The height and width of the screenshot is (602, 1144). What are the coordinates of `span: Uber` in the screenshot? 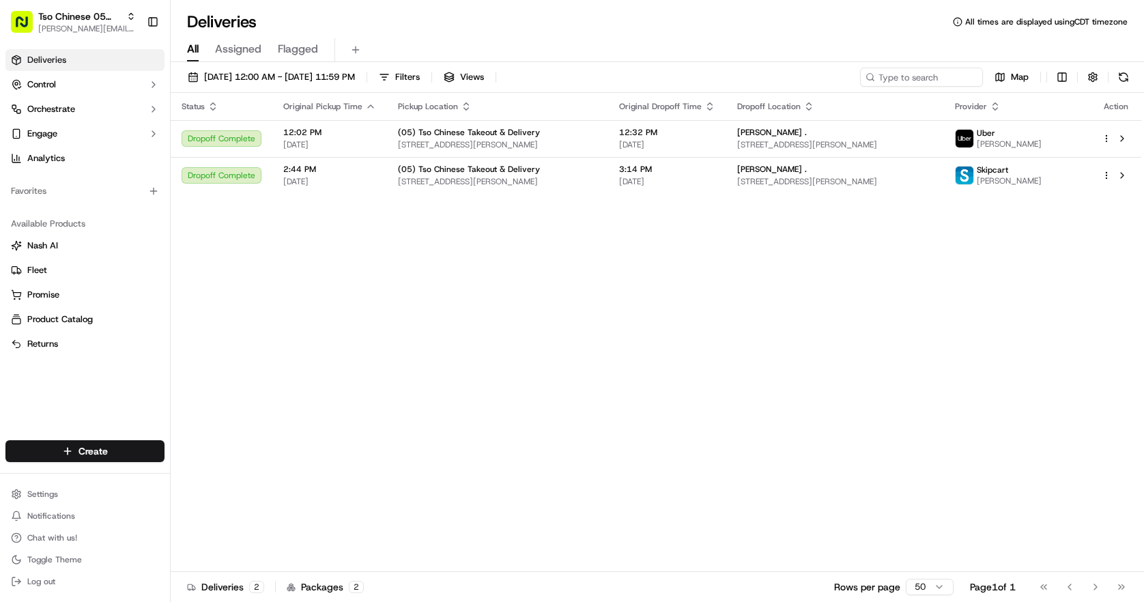 It's located at (986, 133).